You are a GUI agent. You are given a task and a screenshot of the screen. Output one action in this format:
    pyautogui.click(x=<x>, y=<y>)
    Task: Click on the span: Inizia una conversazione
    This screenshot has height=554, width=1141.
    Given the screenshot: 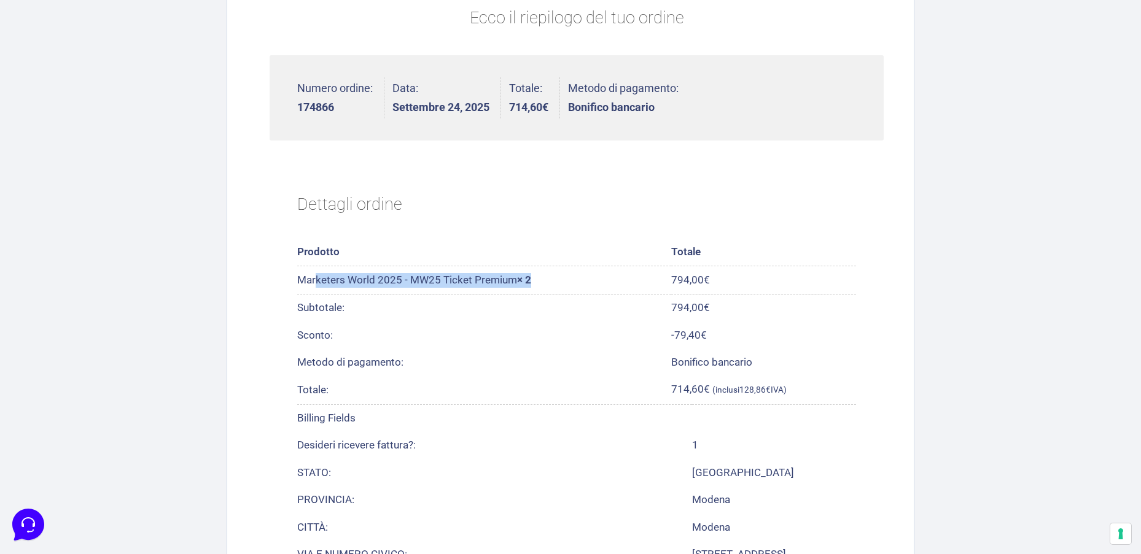 What is the action you would take?
    pyautogui.click(x=130, y=115)
    